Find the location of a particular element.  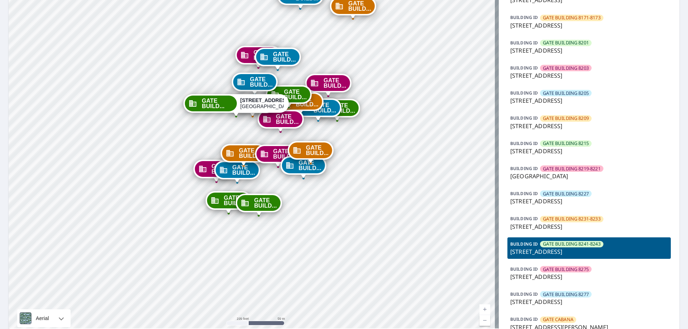

span: GATE BUILDING 8219-8221 is located at coordinates (572, 169).